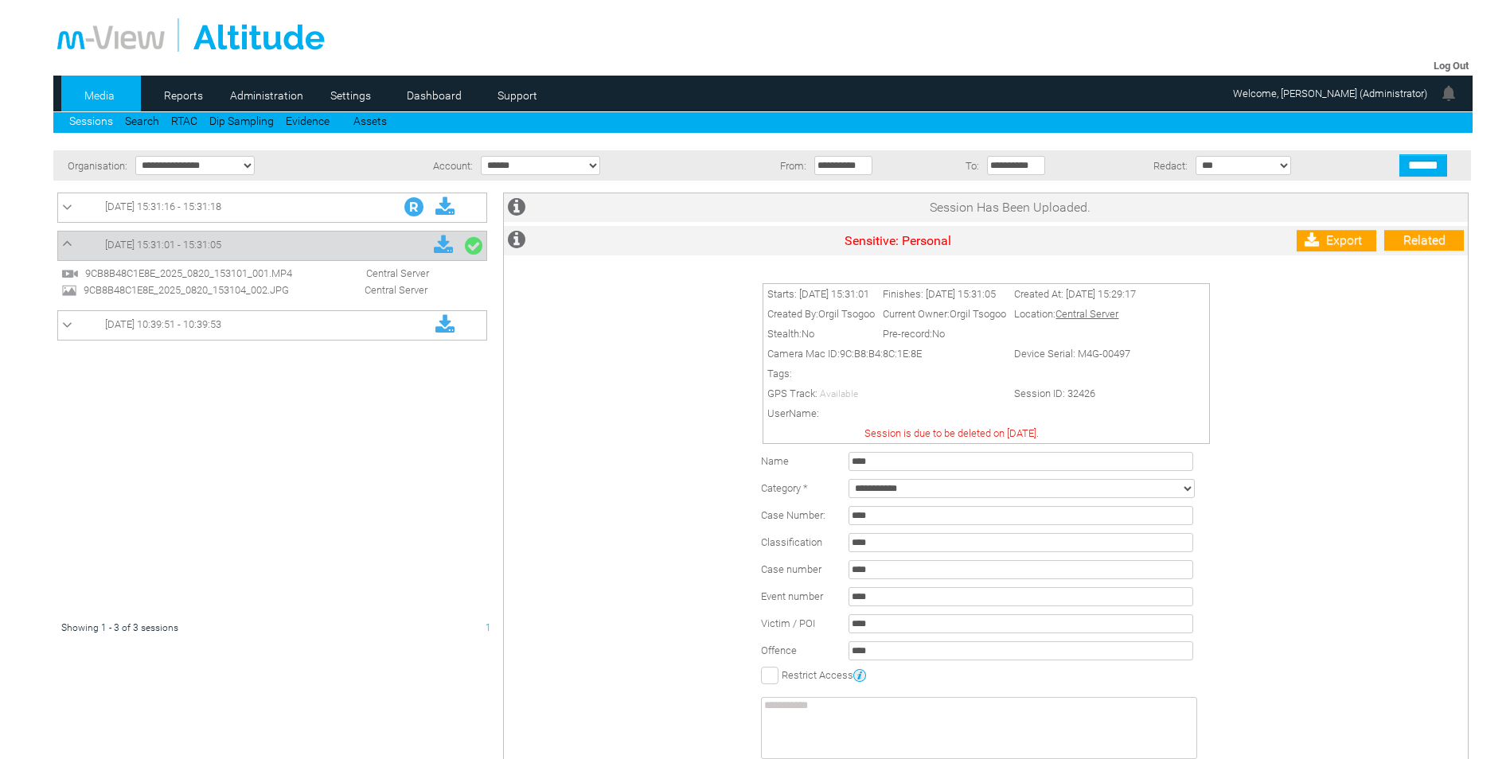 The height and width of the screenshot is (759, 1510). What do you see at coordinates (99, 96) in the screenshot?
I see `a: Media` at bounding box center [99, 96].